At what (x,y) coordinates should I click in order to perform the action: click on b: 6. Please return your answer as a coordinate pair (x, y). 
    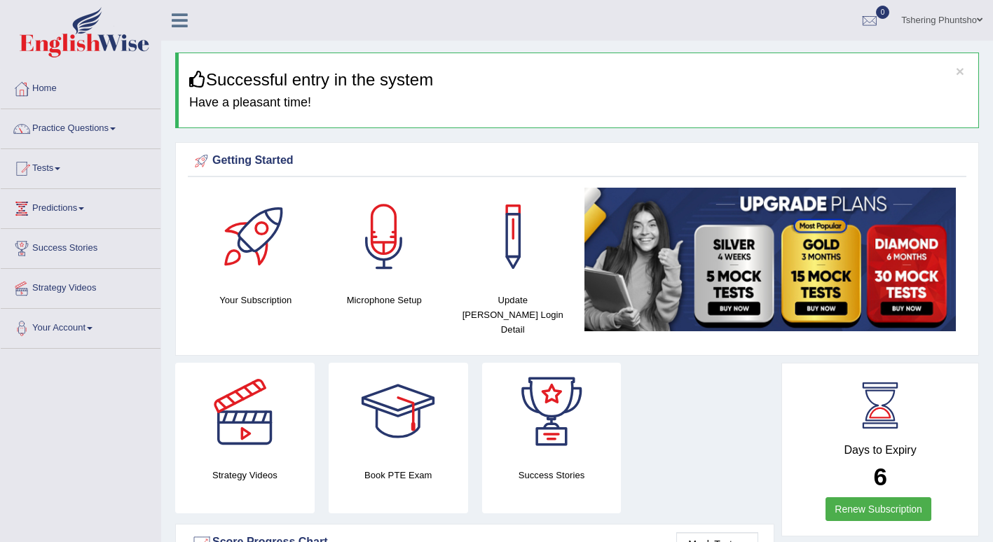
    Looking at the image, I should click on (879, 477).